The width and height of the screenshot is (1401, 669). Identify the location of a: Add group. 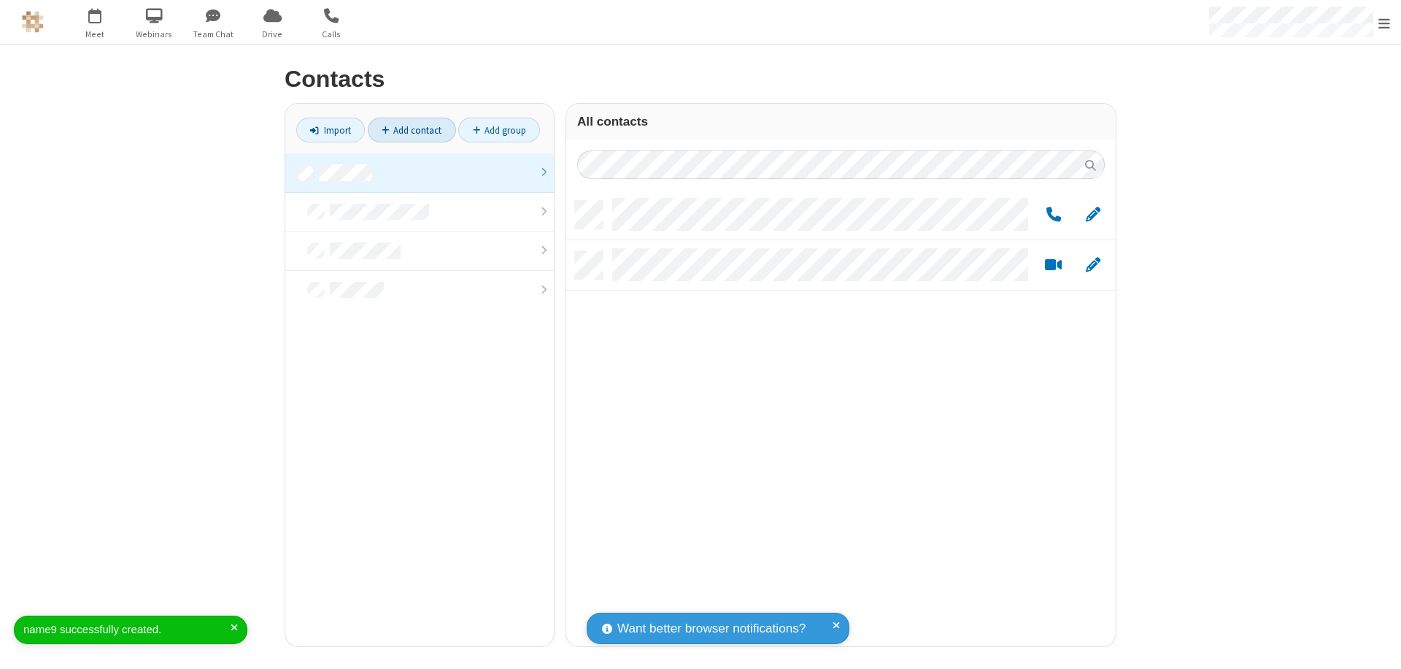
(499, 130).